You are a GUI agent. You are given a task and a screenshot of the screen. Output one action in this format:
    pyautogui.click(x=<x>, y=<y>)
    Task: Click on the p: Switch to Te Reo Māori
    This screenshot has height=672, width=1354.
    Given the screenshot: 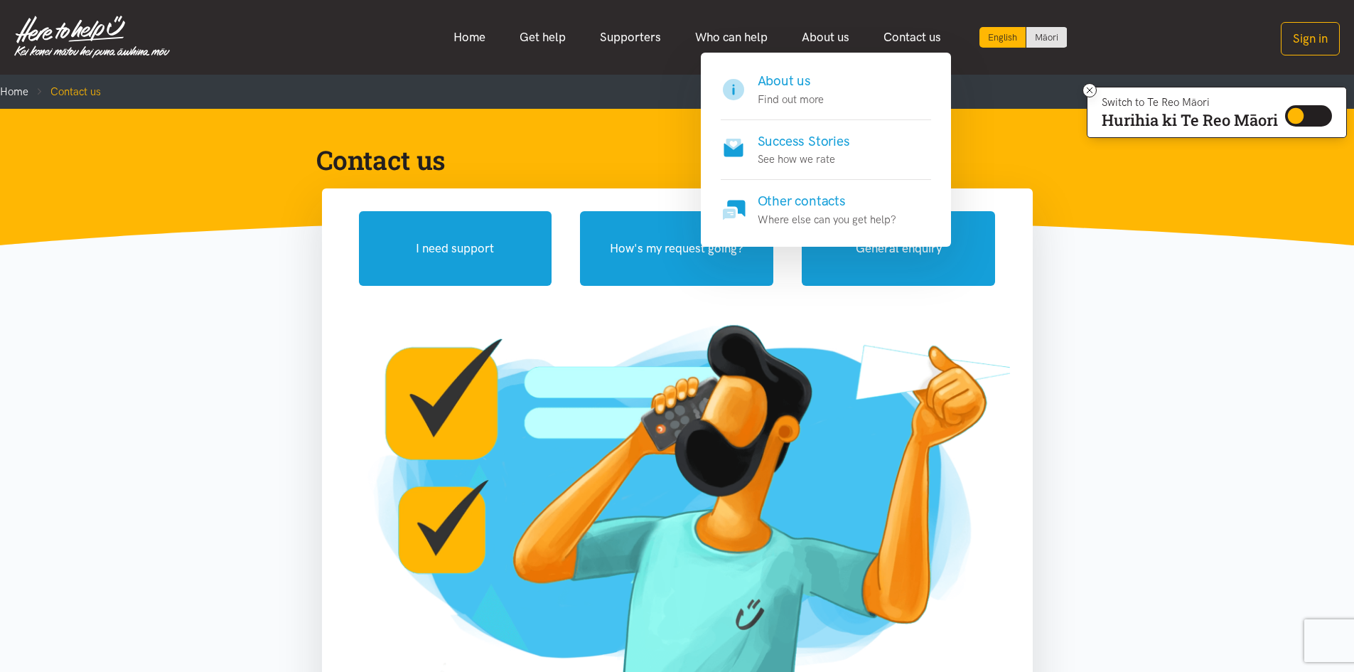 What is the action you would take?
    pyautogui.click(x=1190, y=102)
    